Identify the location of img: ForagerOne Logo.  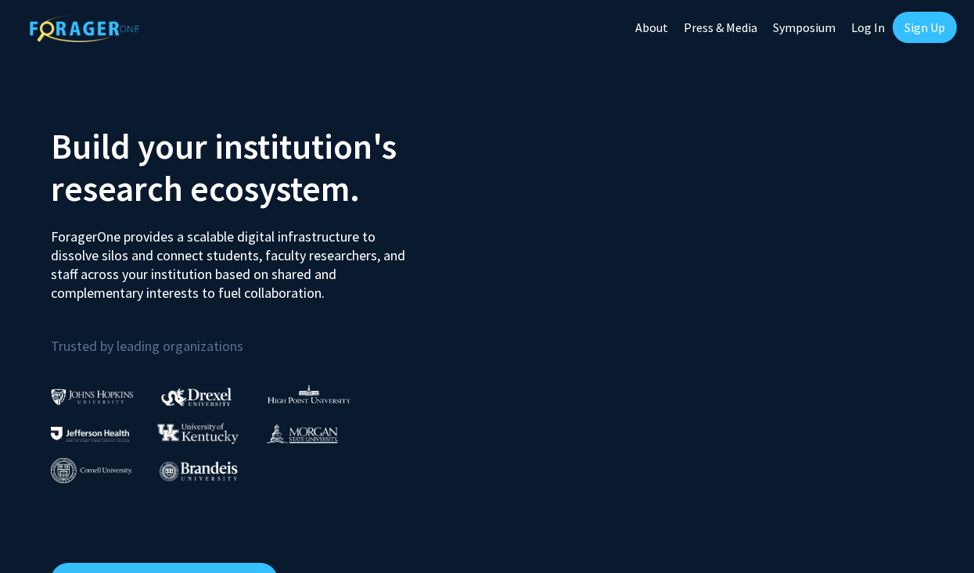
(84, 28).